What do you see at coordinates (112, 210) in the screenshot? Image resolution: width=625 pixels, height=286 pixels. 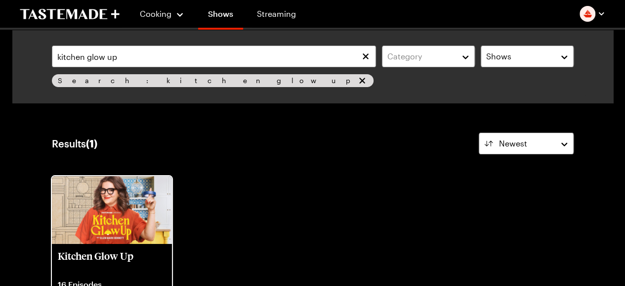 I see `img: Kitchen Glow Up` at bounding box center [112, 210].